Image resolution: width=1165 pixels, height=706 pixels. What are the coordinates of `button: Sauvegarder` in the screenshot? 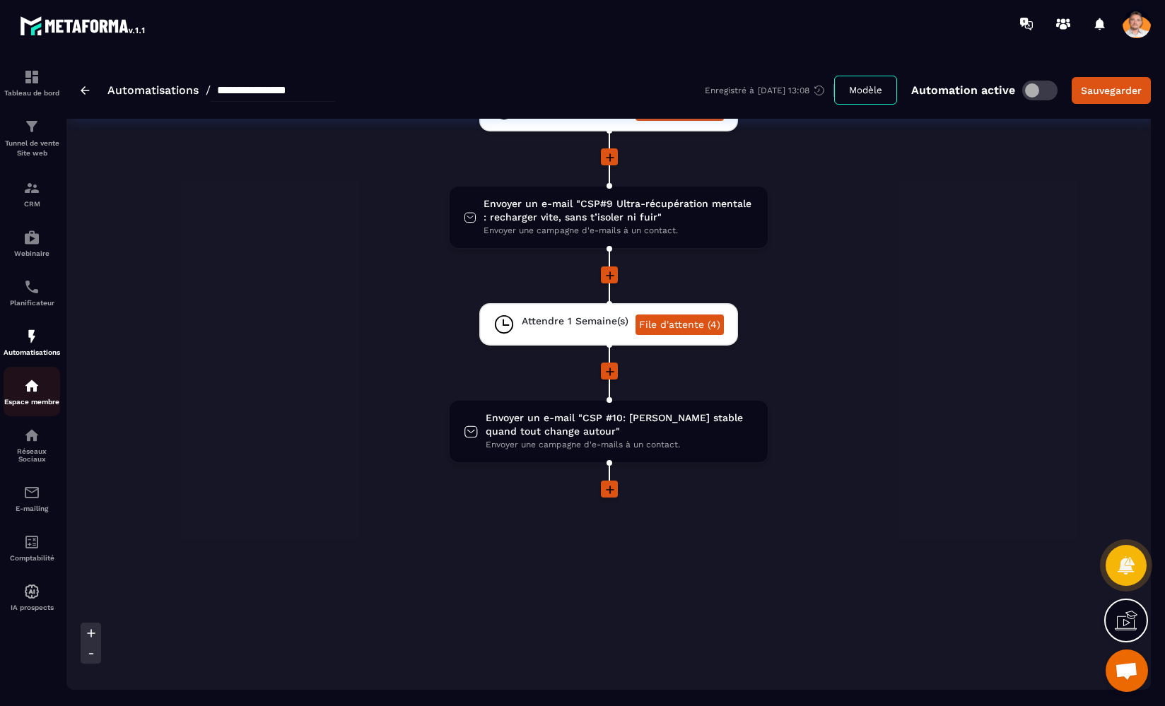 It's located at (1111, 90).